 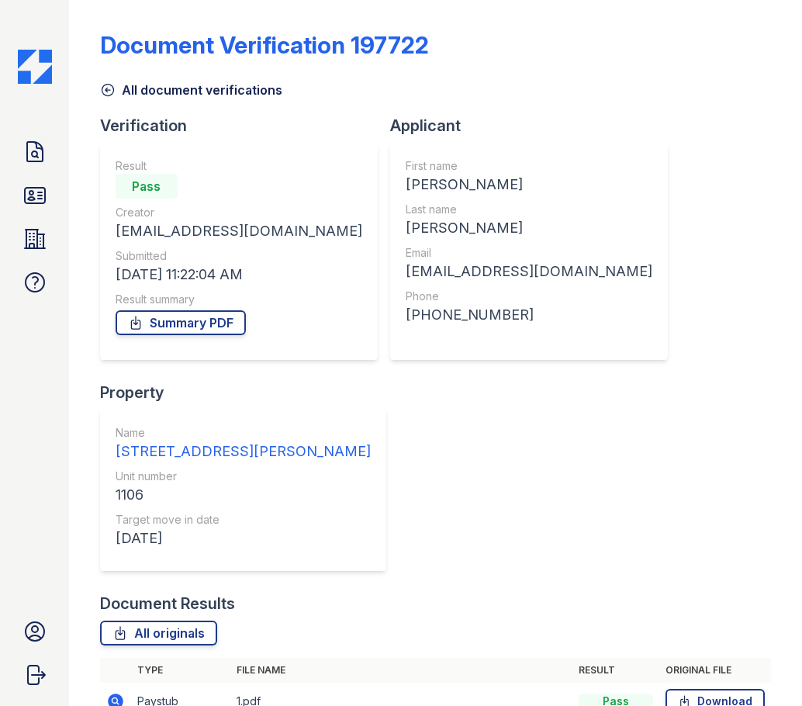 I want to click on div: Result, so click(x=239, y=166).